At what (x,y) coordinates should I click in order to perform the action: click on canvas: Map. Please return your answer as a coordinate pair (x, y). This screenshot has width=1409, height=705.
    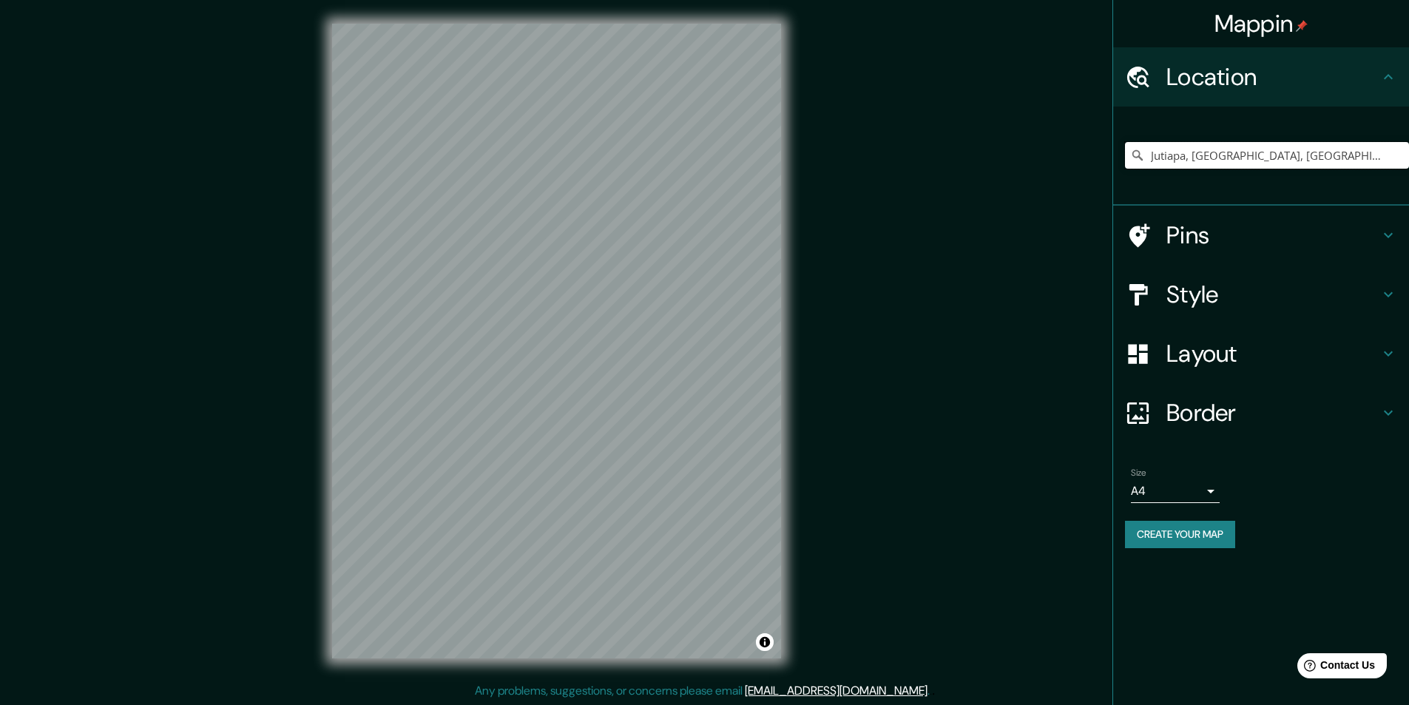
    Looking at the image, I should click on (556, 341).